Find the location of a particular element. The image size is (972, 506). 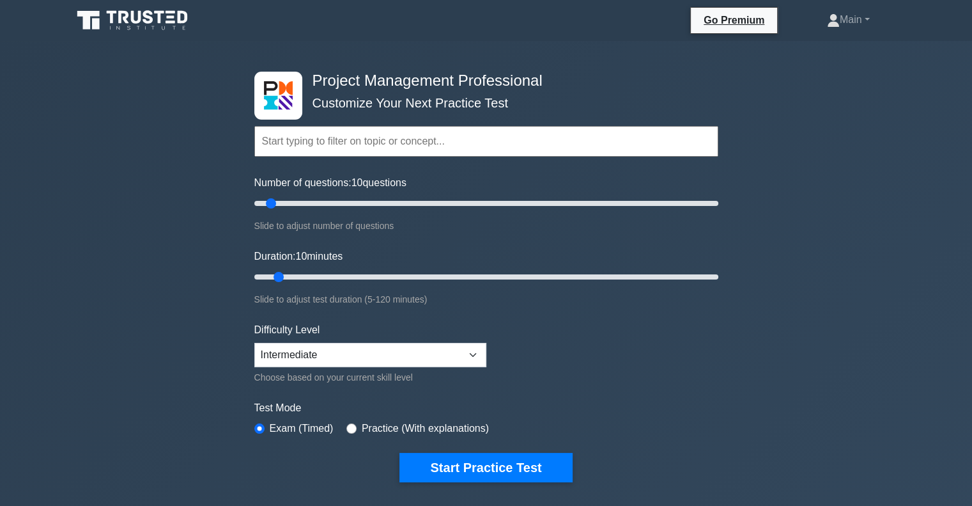

div: Slide to adjust test duration (5-120 minutes) is located at coordinates (486, 299).